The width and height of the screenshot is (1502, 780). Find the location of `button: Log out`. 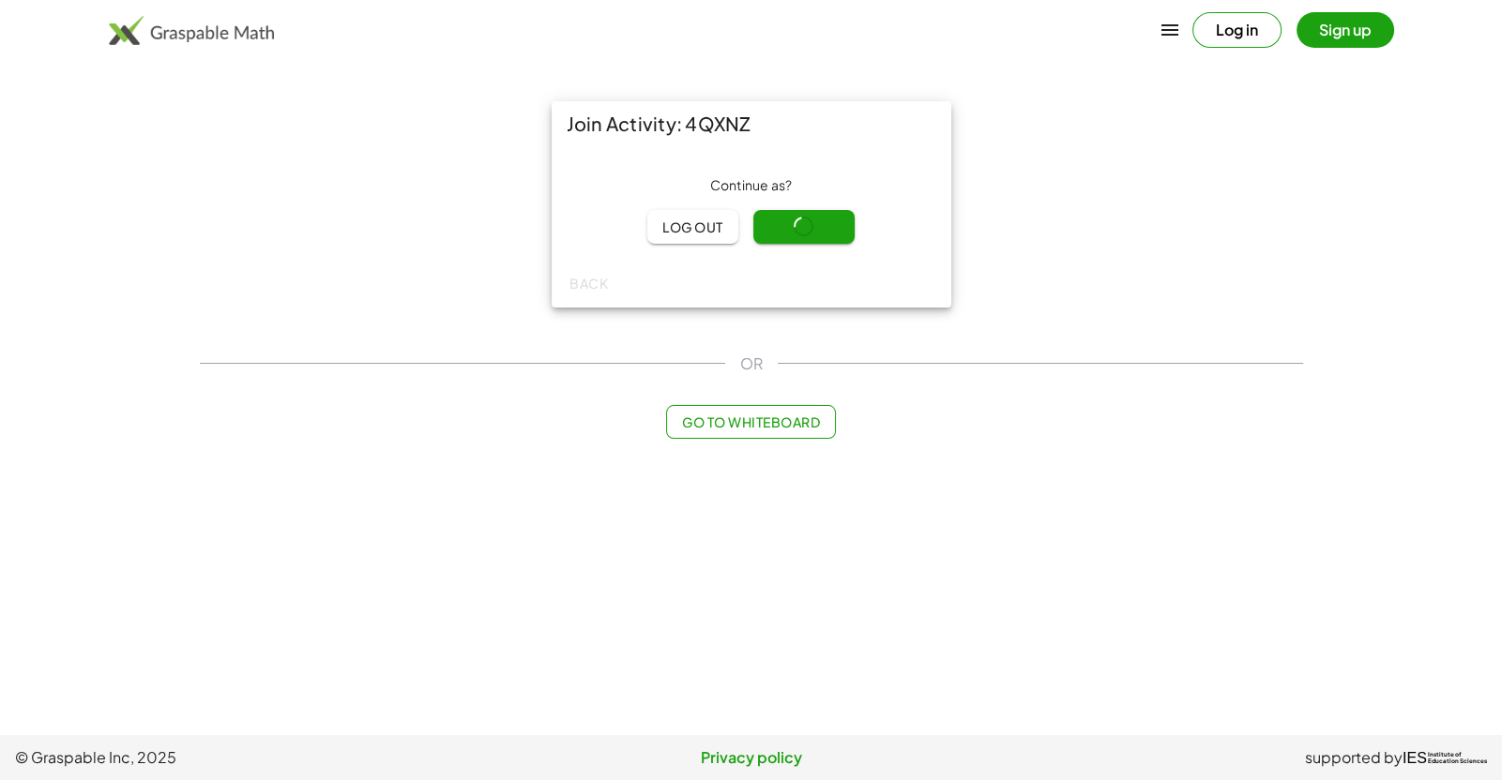

button: Log out is located at coordinates (692, 227).